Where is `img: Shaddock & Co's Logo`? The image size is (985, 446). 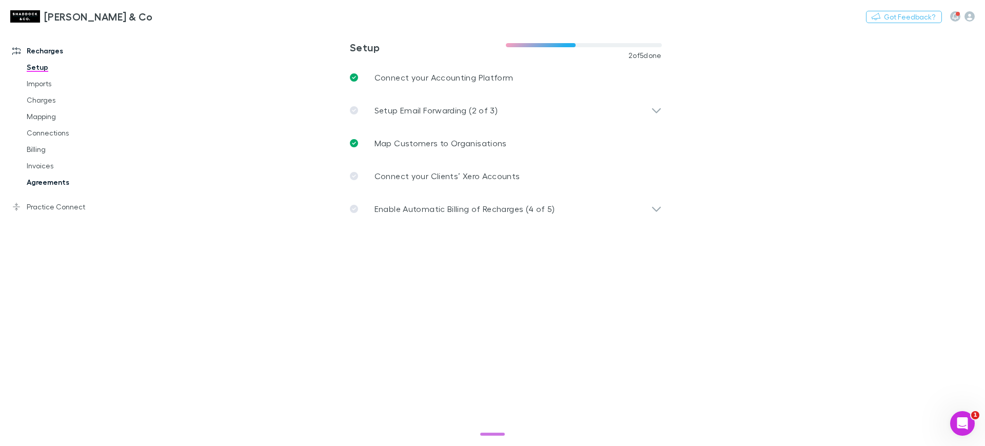
img: Shaddock & Co's Logo is located at coordinates (25, 16).